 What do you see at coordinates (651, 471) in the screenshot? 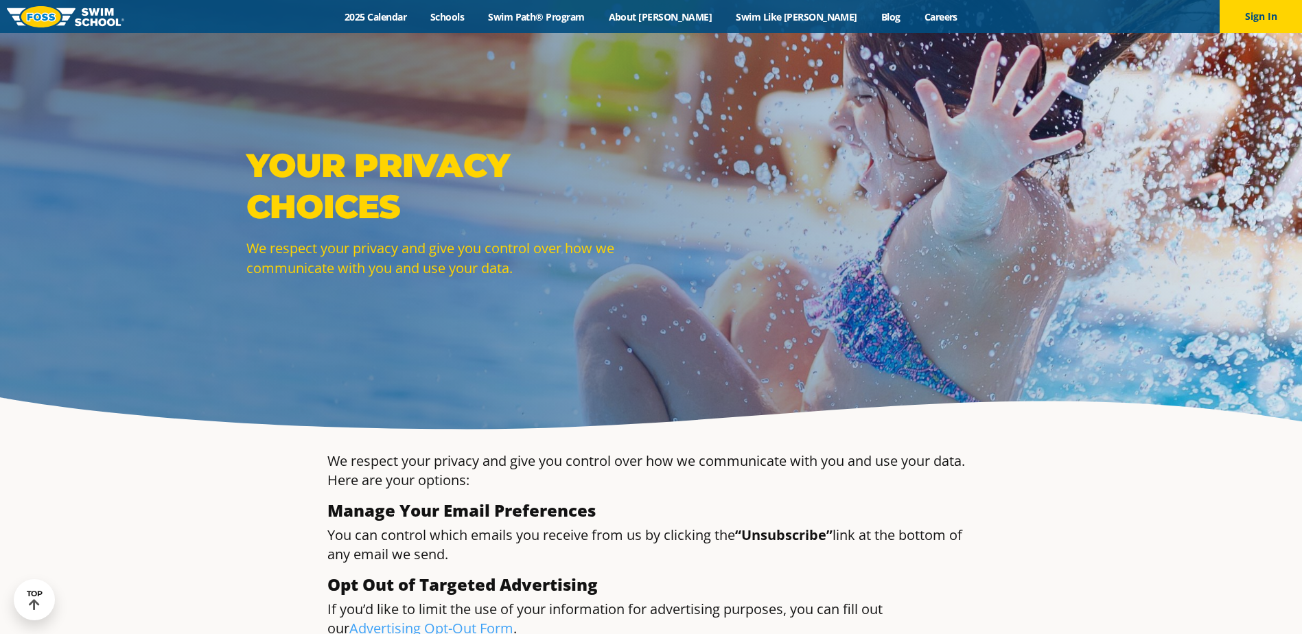
I see `p: We respect your privacy and give you control over how we communicate with you and use your data. ...` at bounding box center [651, 471].